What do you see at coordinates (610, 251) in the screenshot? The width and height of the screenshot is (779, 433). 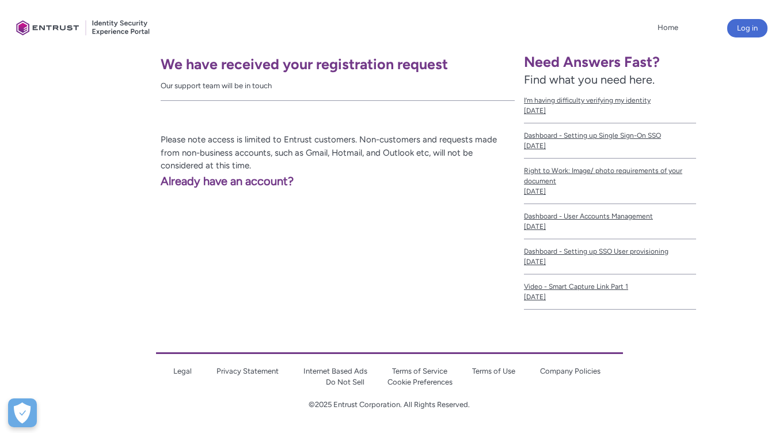 I see `span: Dashboard - Setting up SSO User provisioning` at bounding box center [610, 251].